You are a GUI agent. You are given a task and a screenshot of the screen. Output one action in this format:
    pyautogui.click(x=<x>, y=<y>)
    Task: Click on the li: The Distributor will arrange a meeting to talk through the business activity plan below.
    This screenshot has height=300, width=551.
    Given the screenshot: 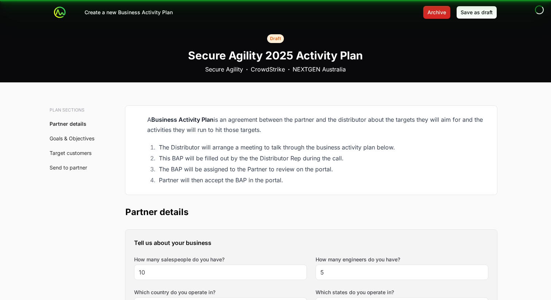 What is the action you would take?
    pyautogui.click(x=322, y=147)
    